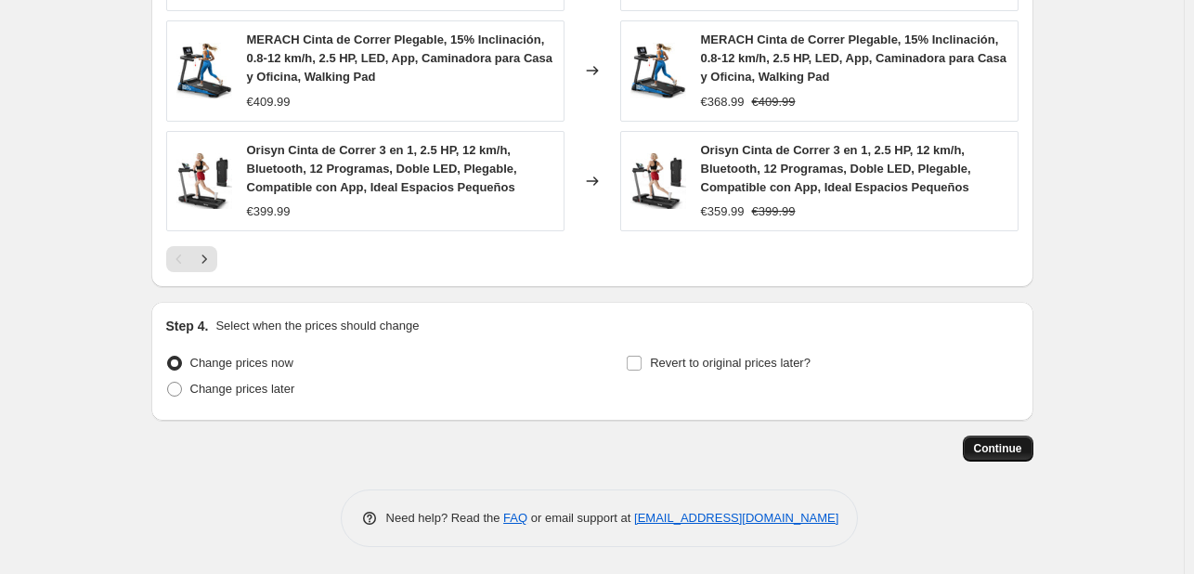  What do you see at coordinates (998, 448) in the screenshot?
I see `span: Continue` at bounding box center [998, 448].